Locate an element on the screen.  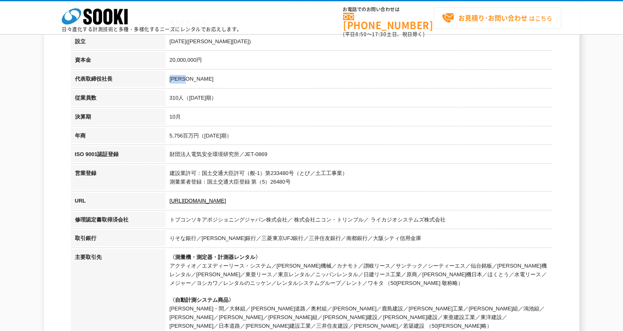
span: はこちら is located at coordinates (497, 18).